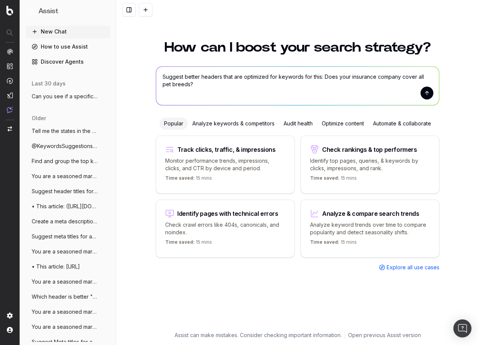 This screenshot has height=345, width=479. Describe the element at coordinates (343, 124) in the screenshot. I see `div: Optimize content` at that location.